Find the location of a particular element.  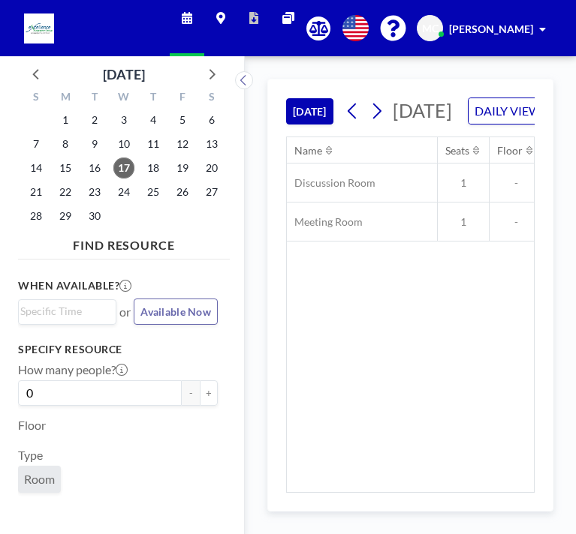

span: Thursday, September 11, 2025 is located at coordinates (153, 144).